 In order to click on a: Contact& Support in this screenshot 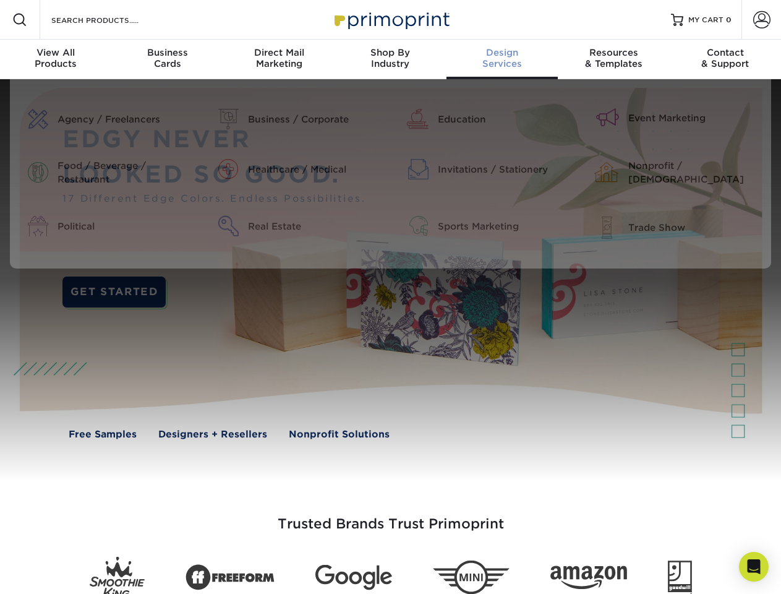, I will do `click(726, 59)`.